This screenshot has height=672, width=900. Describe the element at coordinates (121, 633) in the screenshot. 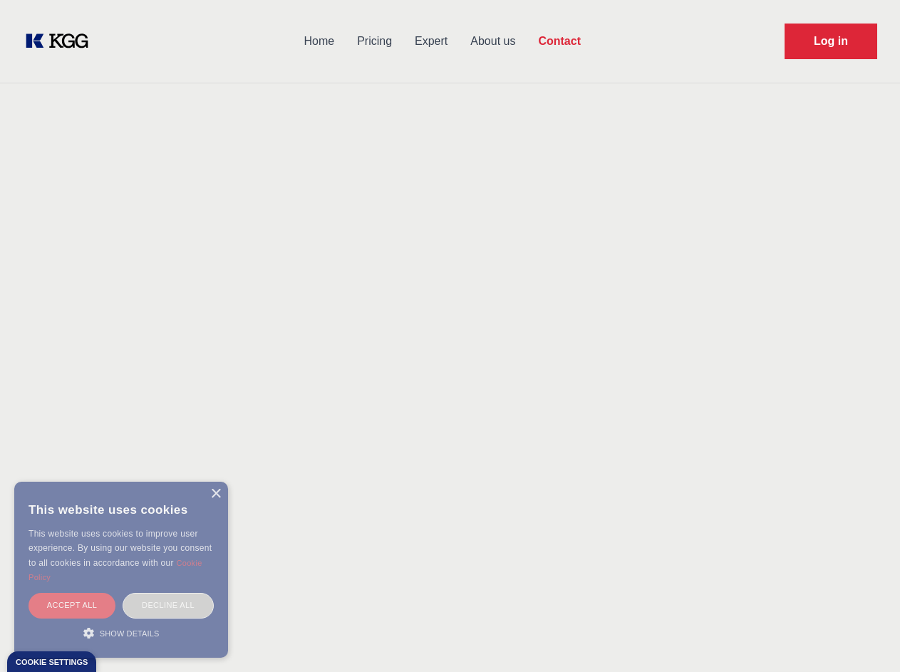

I see `div: Show details` at that location.